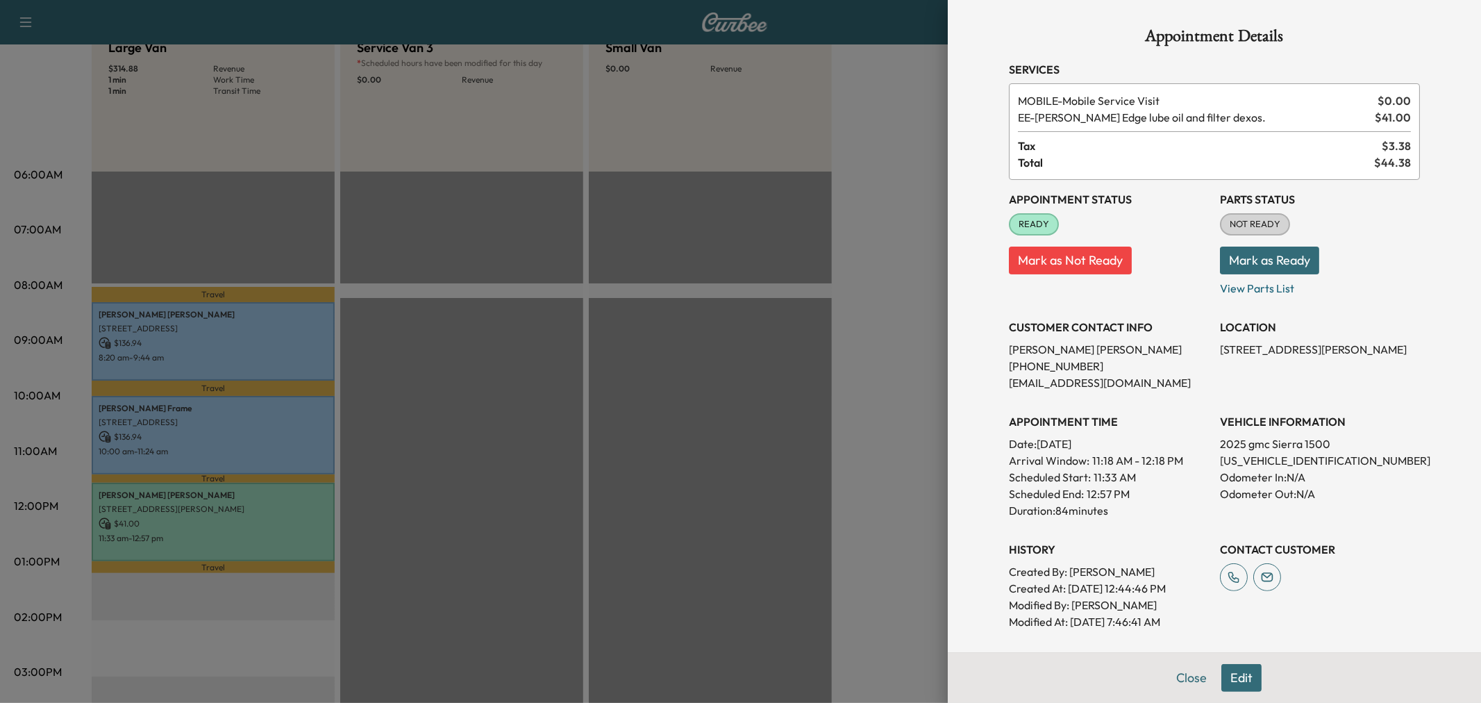  What do you see at coordinates (1070, 260) in the screenshot?
I see `button: Mark as Not Ready` at bounding box center [1070, 260].